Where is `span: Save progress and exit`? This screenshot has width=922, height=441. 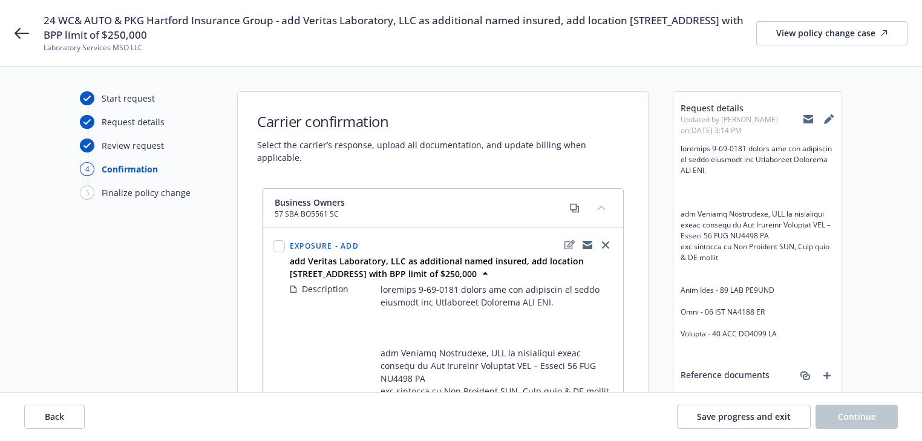 span: Save progress and exit is located at coordinates (743, 416).